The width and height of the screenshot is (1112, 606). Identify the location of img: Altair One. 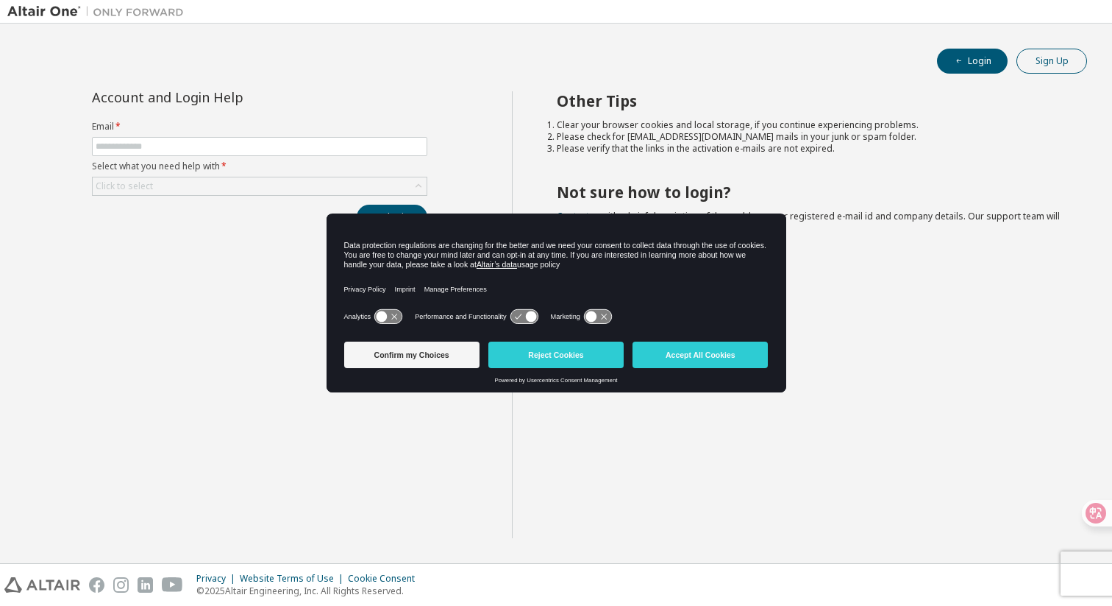
(99, 12).